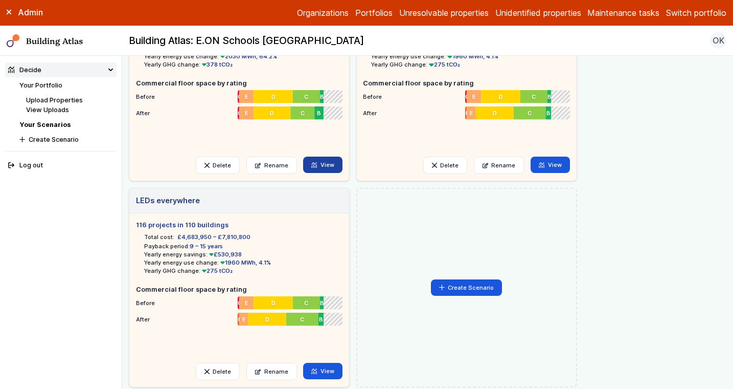 This screenshot has width=733, height=389. What do you see at coordinates (217, 64) in the screenshot?
I see `span: 378 tCO₂` at bounding box center [217, 64].